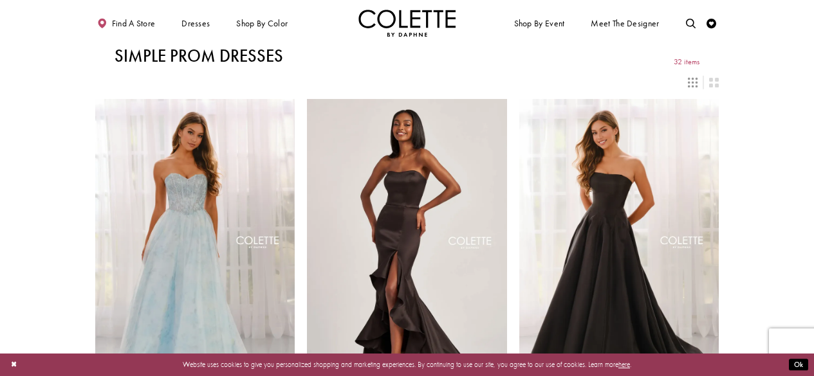 The width and height of the screenshot is (814, 376). I want to click on a: Meet the designer, so click(625, 23).